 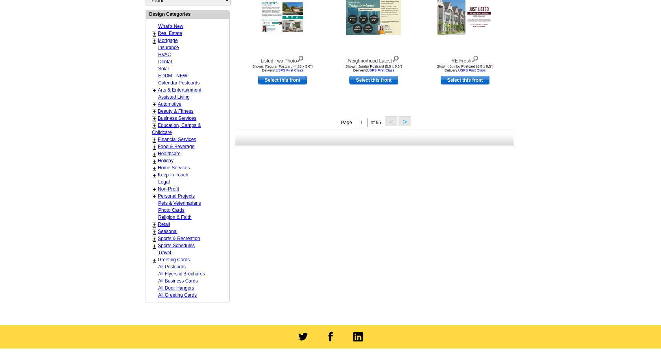 What do you see at coordinates (177, 140) in the screenshot?
I see `a: Financial Services` at bounding box center [177, 140].